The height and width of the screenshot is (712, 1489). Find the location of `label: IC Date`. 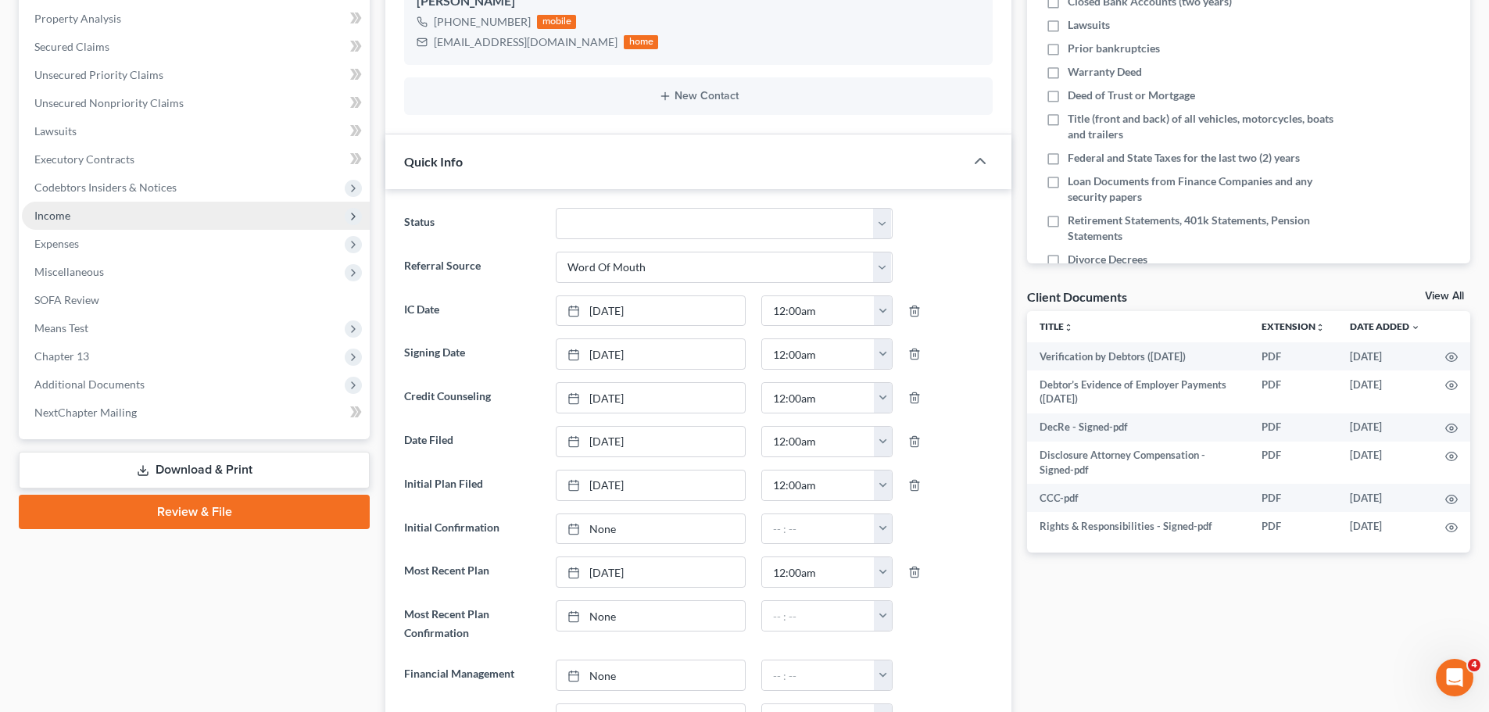

label: IC Date is located at coordinates (471, 311).